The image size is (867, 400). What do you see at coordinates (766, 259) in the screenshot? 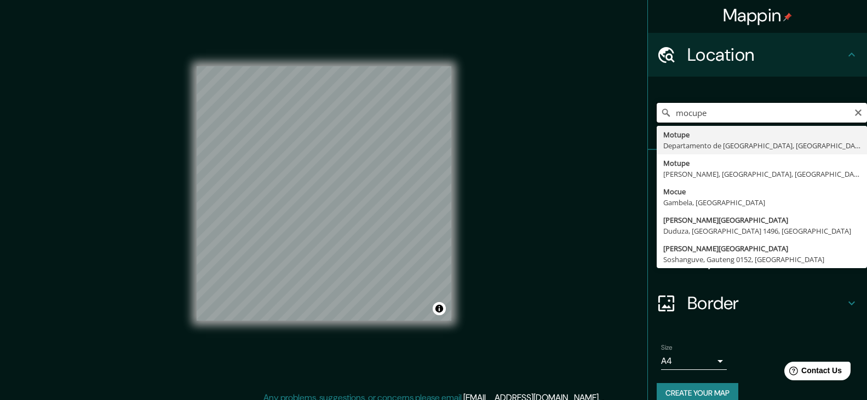
I see `h4: Layout` at bounding box center [766, 259].